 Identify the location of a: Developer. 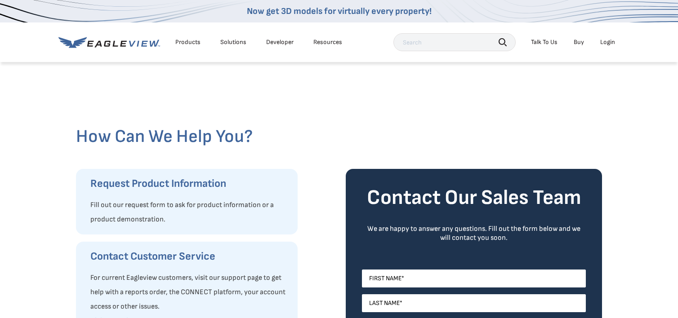
(280, 42).